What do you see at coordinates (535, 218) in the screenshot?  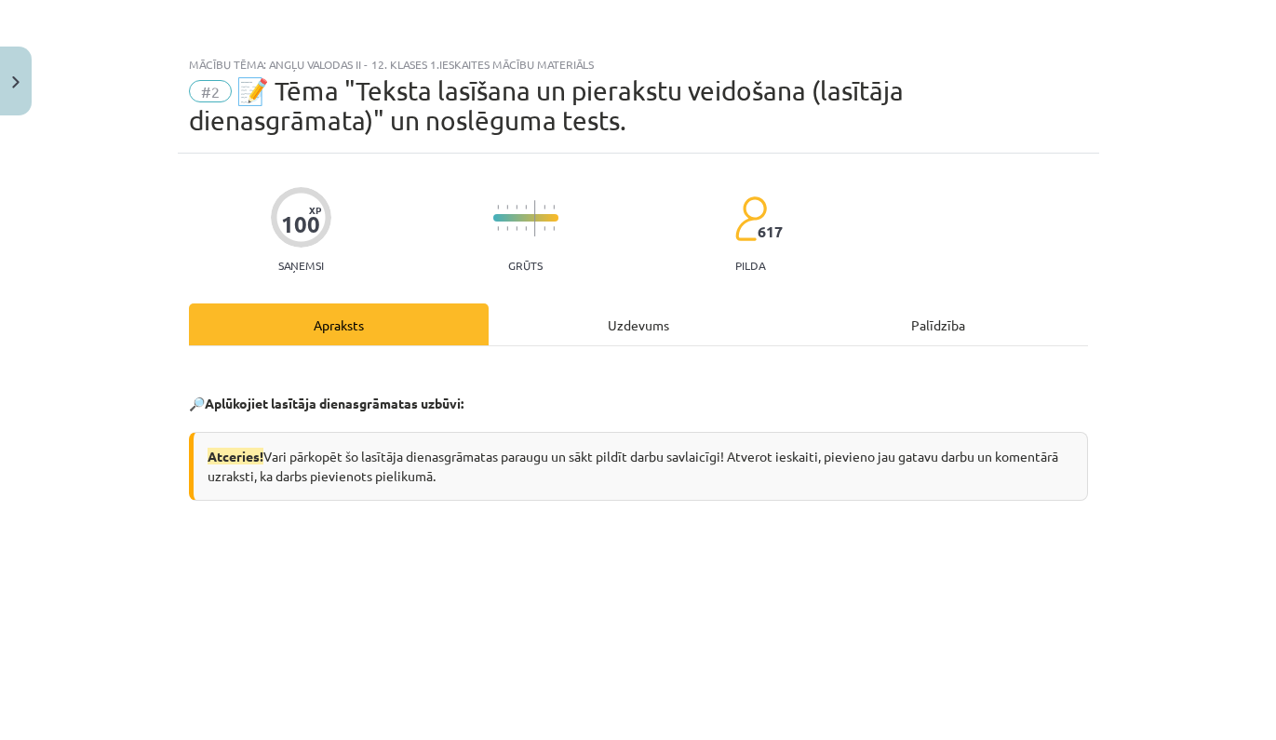 I see `img: icon-long-line-d9ea69661e0d244f92f715978eff75569469978d946b2353a9bb055b3ed8787d.svg` at bounding box center [535, 218].